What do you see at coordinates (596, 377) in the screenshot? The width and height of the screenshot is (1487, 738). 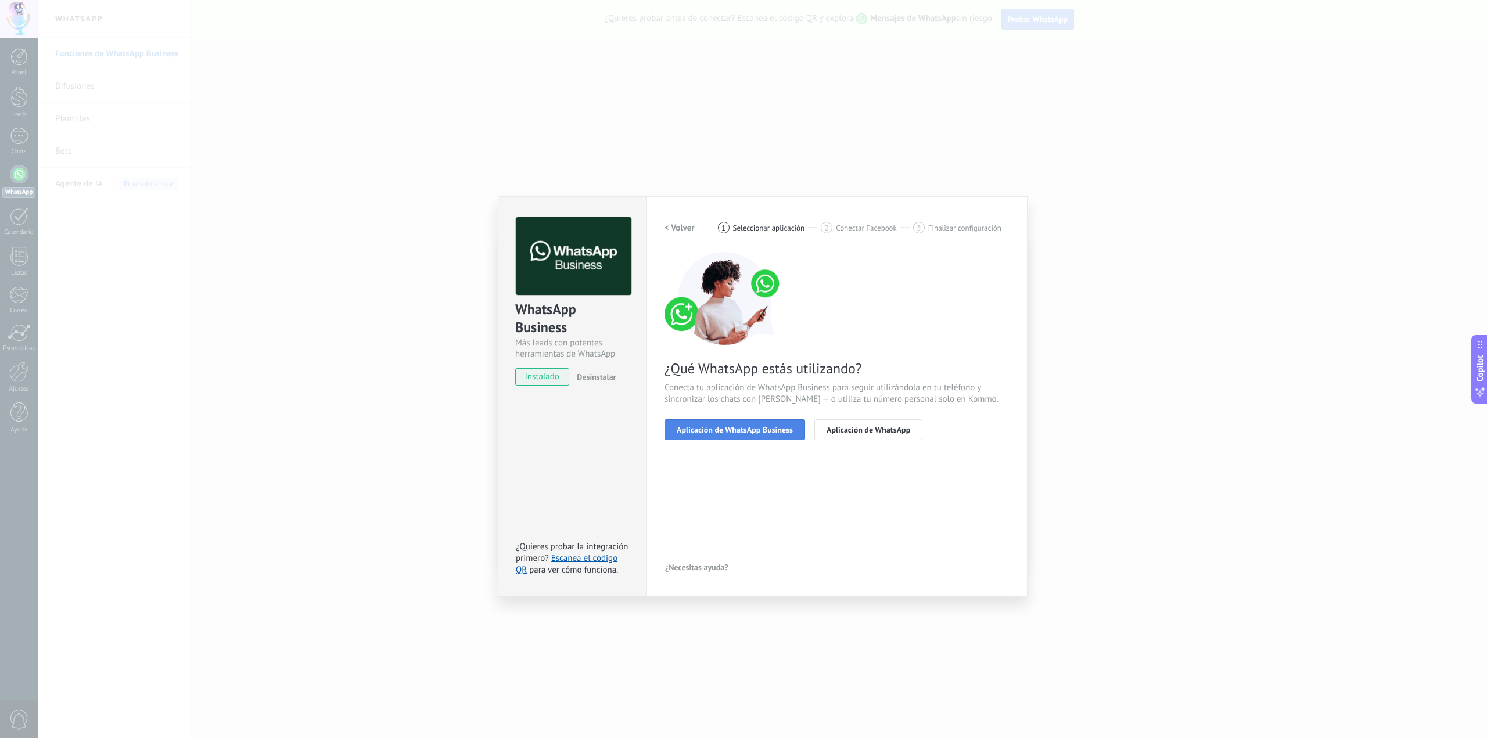 I see `span: Desinstalar` at bounding box center [596, 377].